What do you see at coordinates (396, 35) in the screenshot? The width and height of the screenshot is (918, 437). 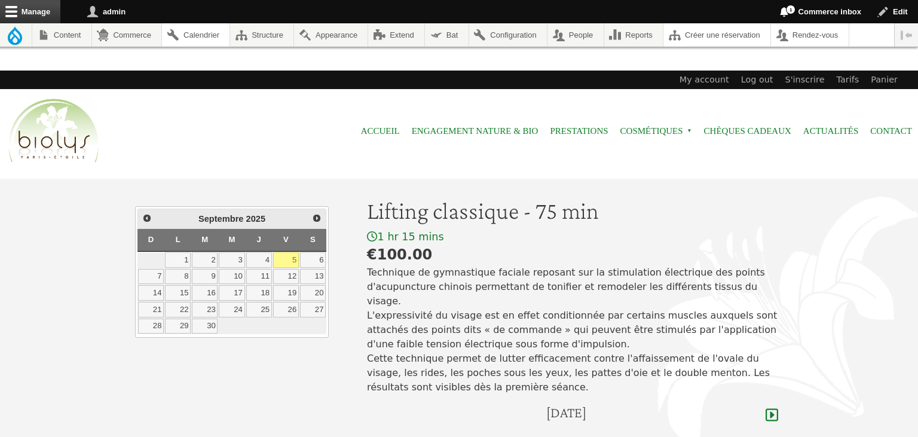 I see `a: Extend` at bounding box center [396, 35].